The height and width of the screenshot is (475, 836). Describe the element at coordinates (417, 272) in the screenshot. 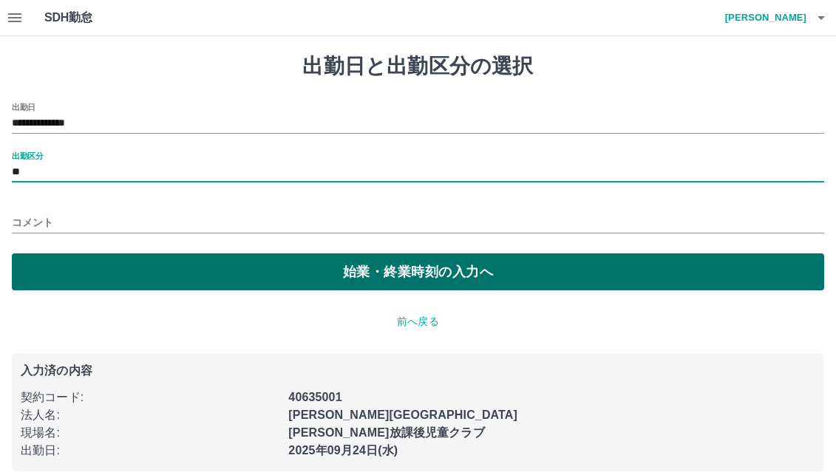

I see `button: 始業・終業時刻の入力へ` at that location.